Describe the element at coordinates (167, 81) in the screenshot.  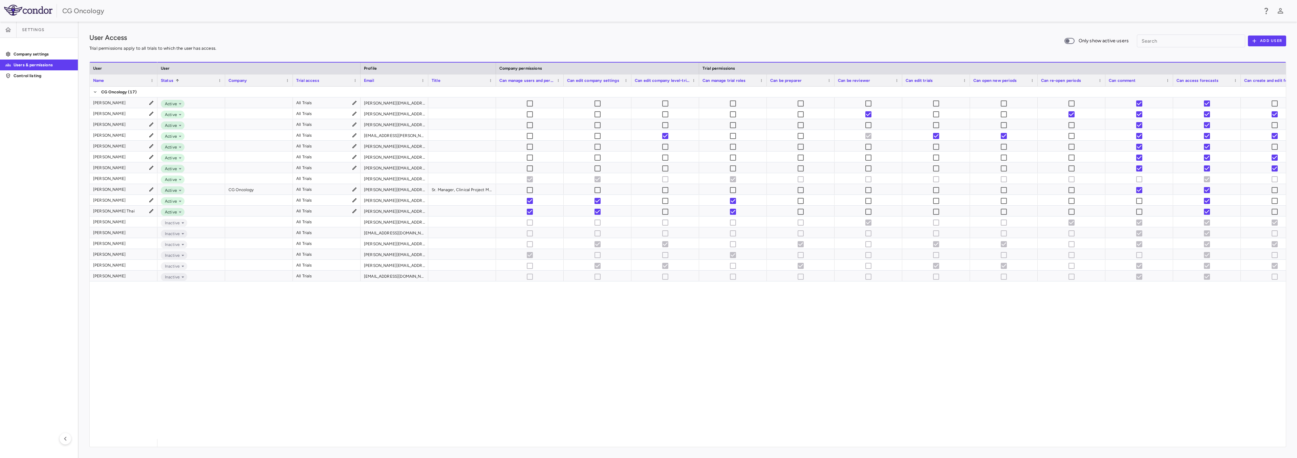
I see `span: Status` at that location.